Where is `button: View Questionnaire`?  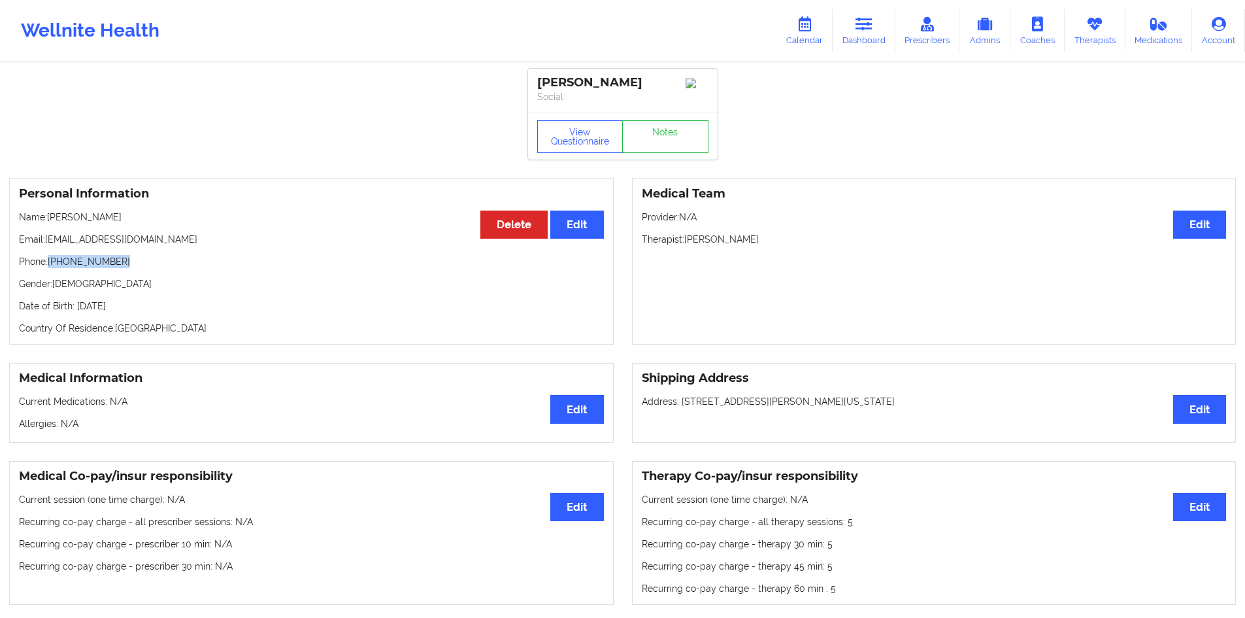
button: View Questionnaire is located at coordinates (580, 137).